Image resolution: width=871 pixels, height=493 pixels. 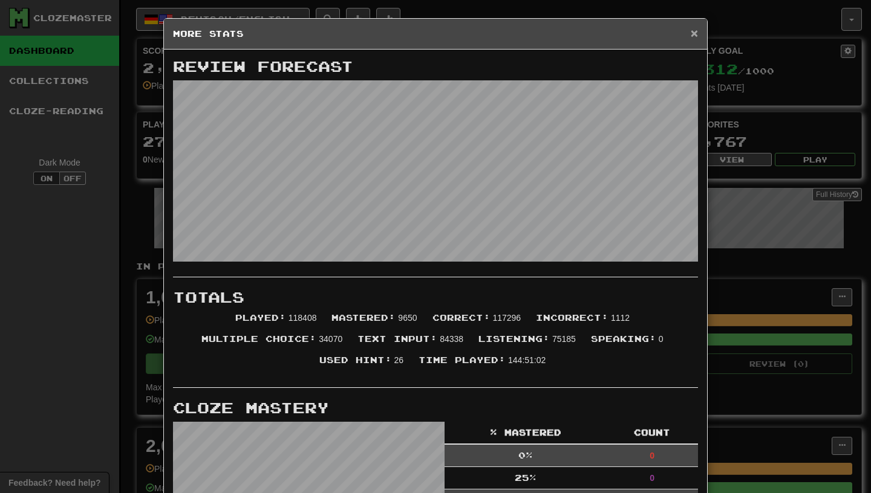 What do you see at coordinates (259, 339) in the screenshot?
I see `span: Multiple Choice :` at bounding box center [259, 339].